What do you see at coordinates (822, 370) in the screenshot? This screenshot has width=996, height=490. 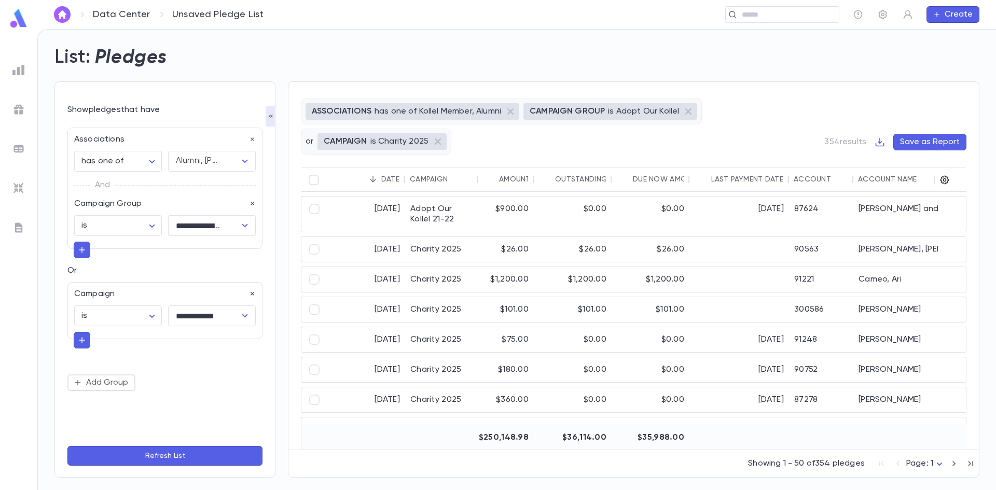 I see `div: 90752` at bounding box center [822, 370].